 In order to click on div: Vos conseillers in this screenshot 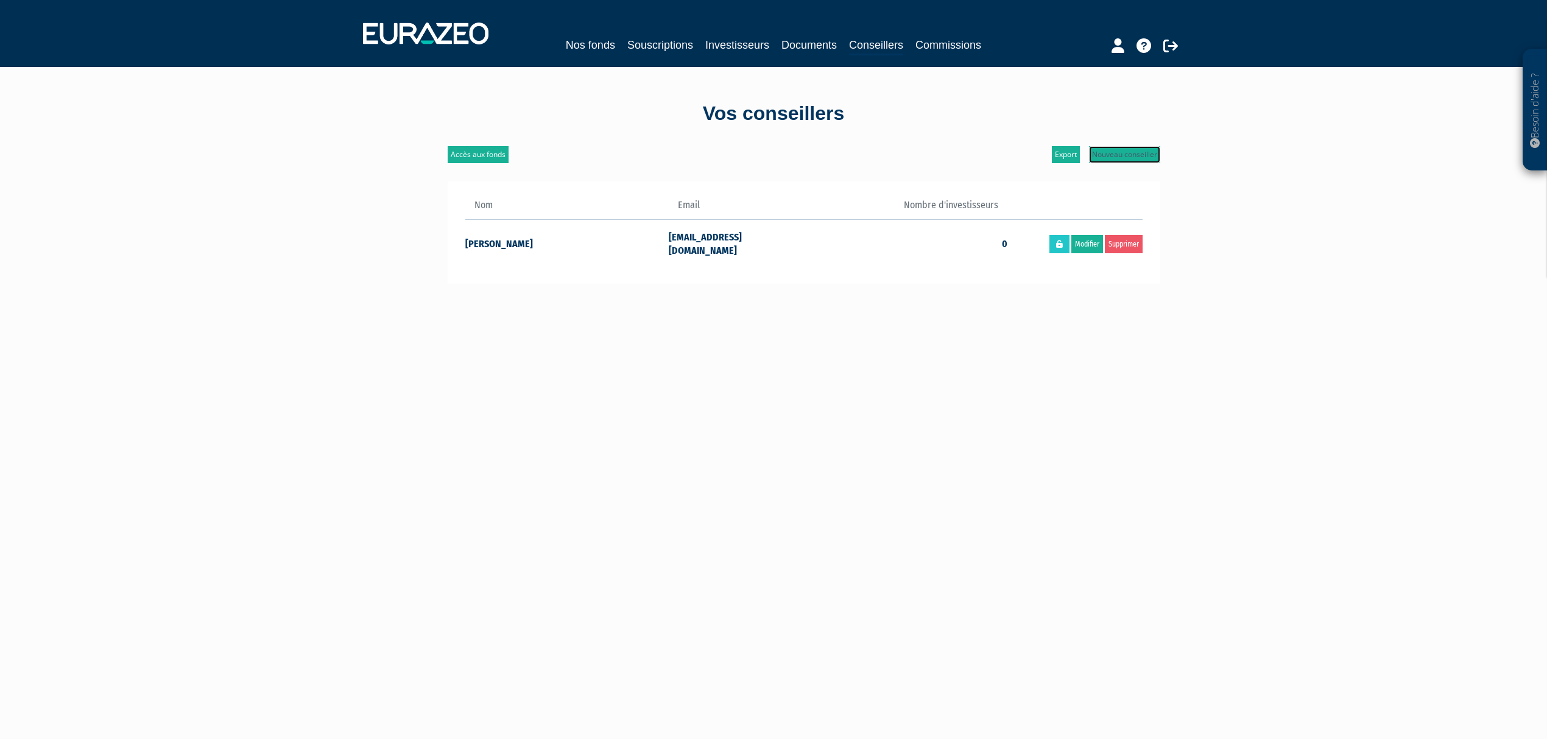, I will do `click(773, 114)`.